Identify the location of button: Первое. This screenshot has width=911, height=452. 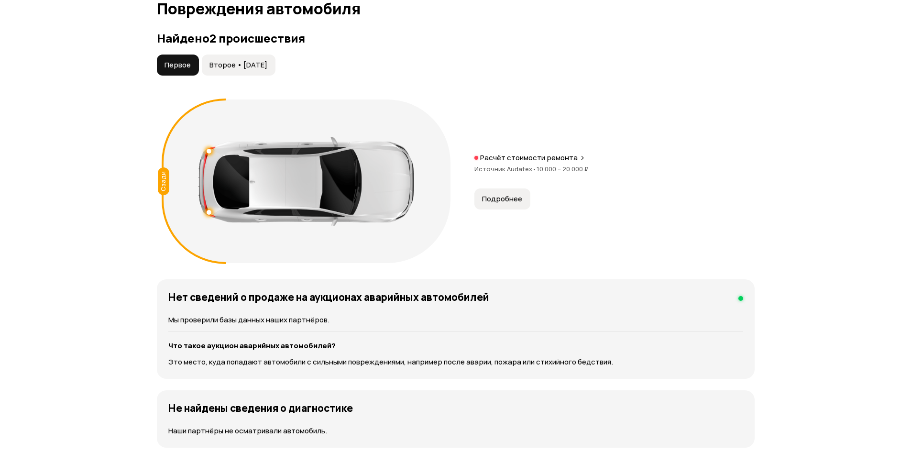
(178, 65).